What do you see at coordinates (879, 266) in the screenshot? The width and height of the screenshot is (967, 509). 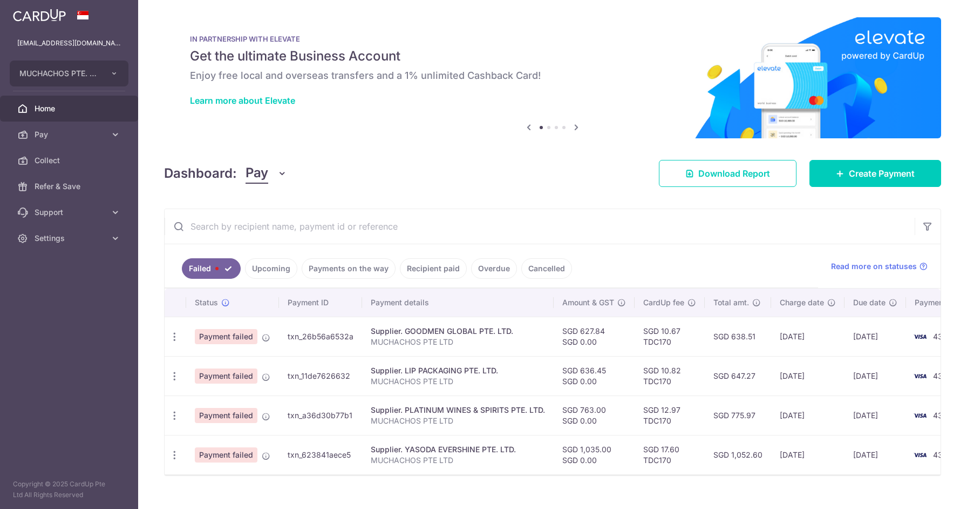 I see `a: Read more on statuses` at bounding box center [879, 266].